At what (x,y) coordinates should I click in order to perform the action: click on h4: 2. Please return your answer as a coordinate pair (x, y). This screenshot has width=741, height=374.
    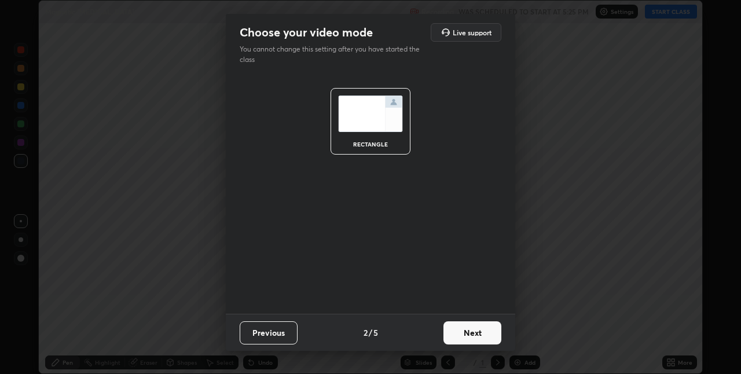
    Looking at the image, I should click on (365, 332).